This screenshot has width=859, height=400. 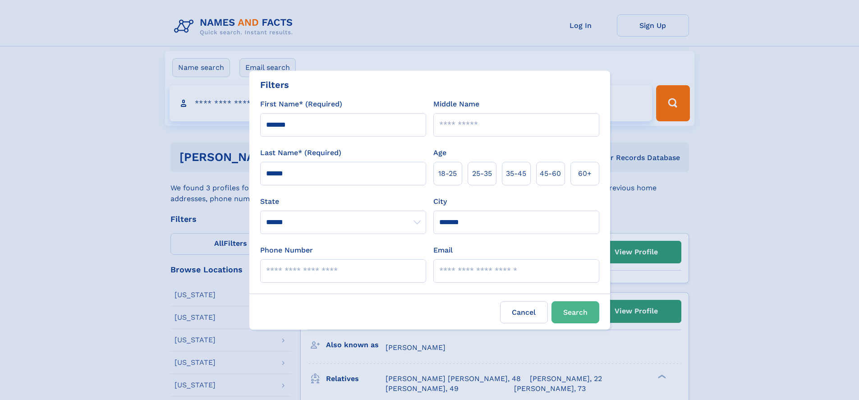 What do you see at coordinates (524, 312) in the screenshot?
I see `label: Cancel` at bounding box center [524, 312].